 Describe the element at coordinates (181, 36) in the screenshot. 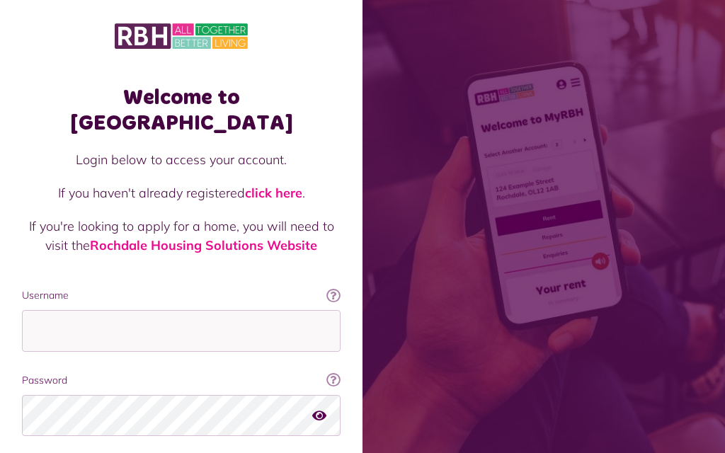

I see `img: MyRBH` at that location.